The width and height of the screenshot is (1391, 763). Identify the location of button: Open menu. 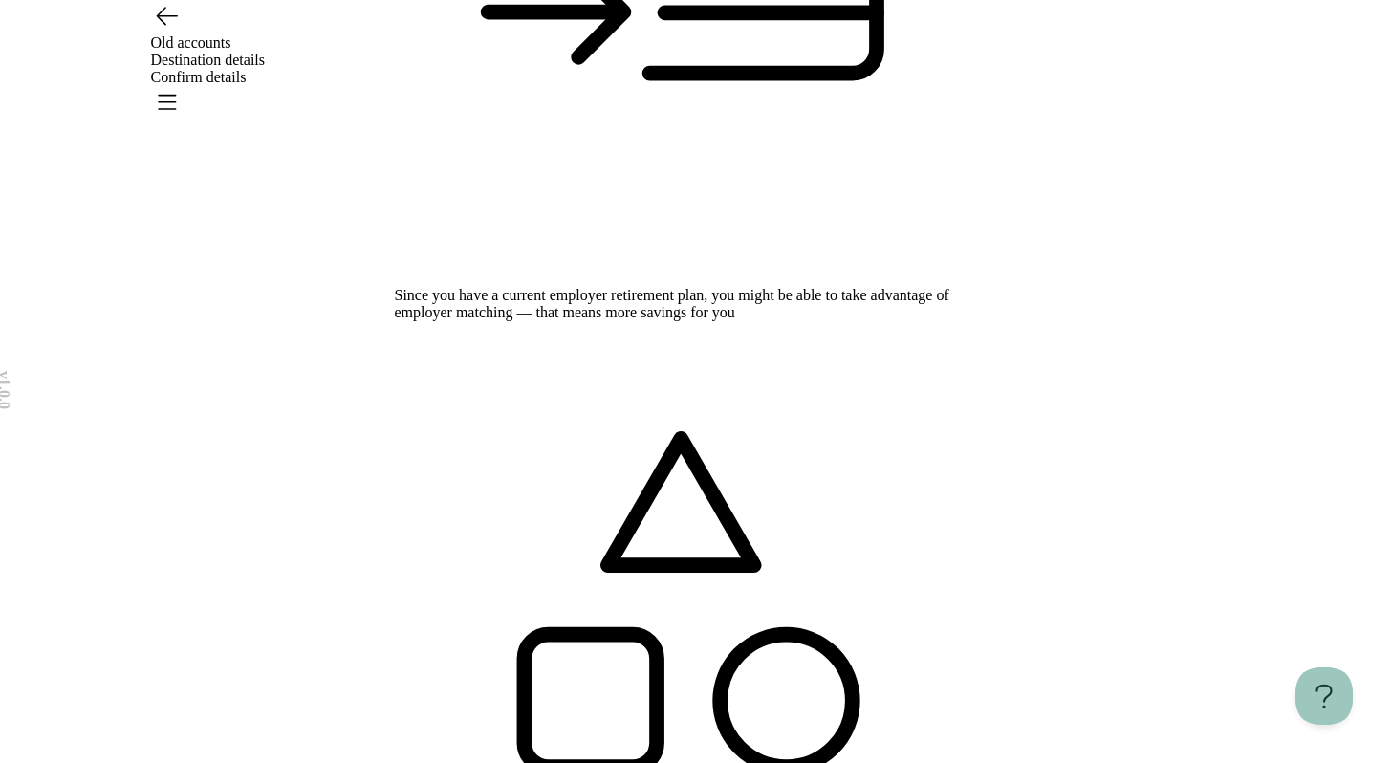
(166, 101).